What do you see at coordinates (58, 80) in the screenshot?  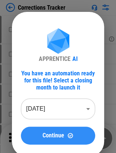 I see `div: You have an automation ready for this file! Select a closing month to launch it` at bounding box center [58, 80].